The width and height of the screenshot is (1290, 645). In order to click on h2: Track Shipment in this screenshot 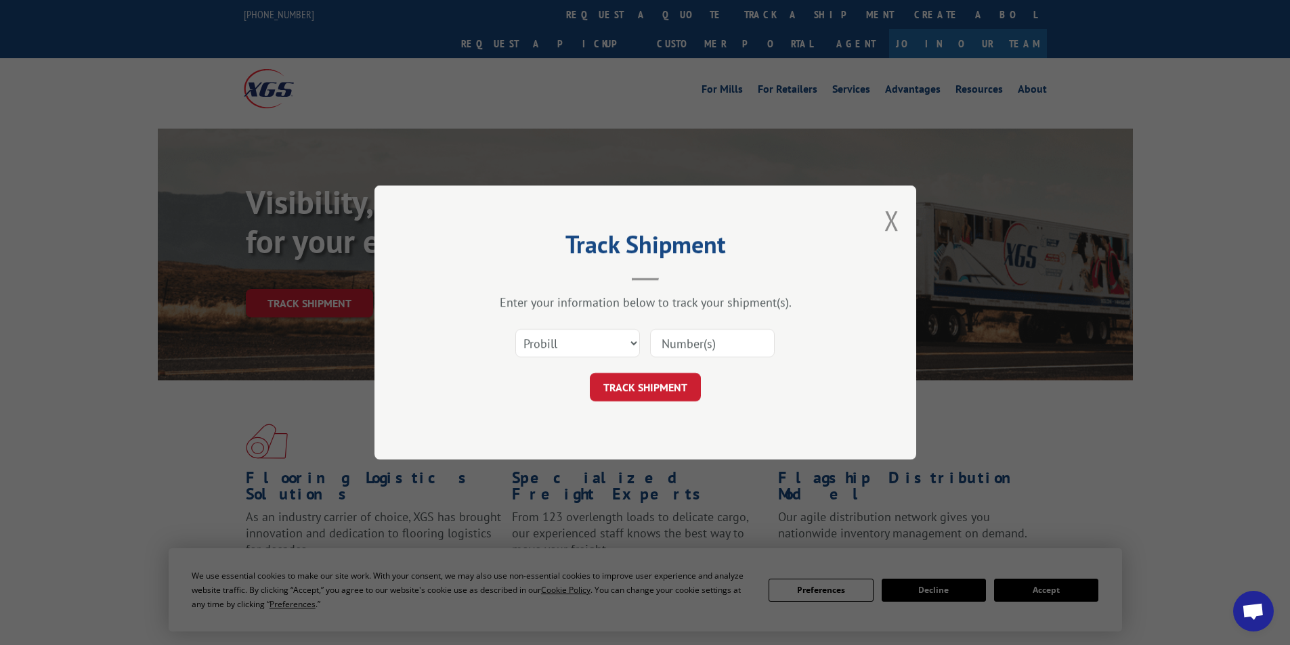, I will do `click(645, 248)`.